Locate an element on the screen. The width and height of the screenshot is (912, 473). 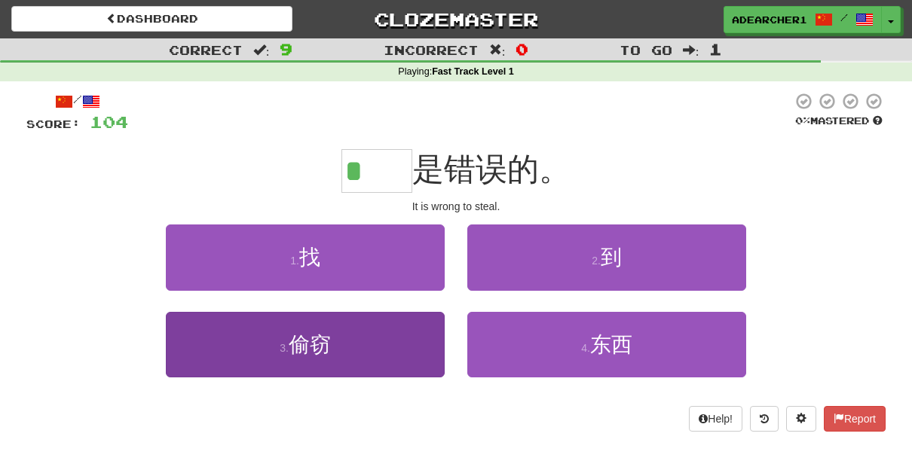
button: Round history (alt+y) is located at coordinates (764, 419).